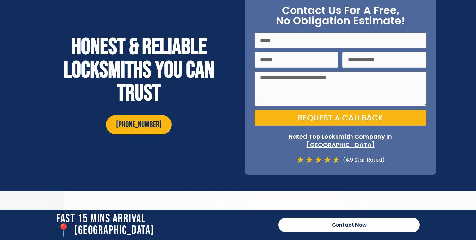  I want to click on span: Contact Now, so click(349, 225).